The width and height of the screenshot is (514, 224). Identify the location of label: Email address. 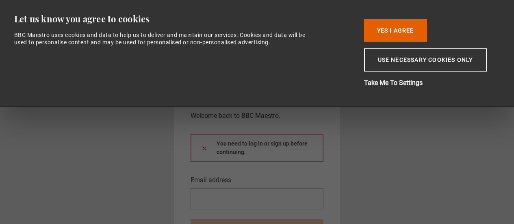
(211, 180).